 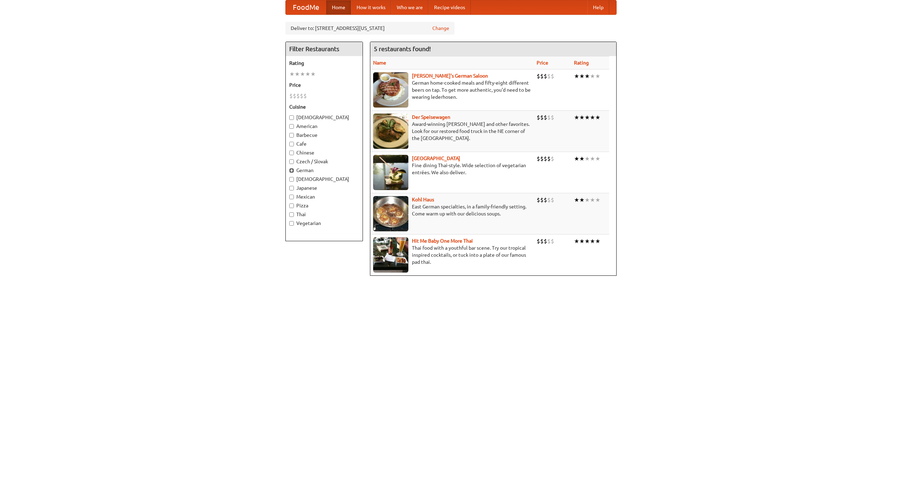 I want to click on a: Rating, so click(x=581, y=63).